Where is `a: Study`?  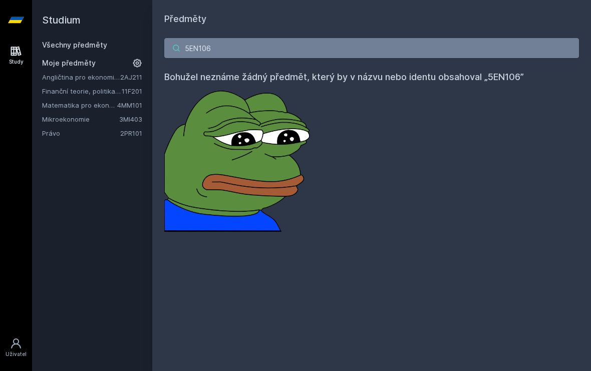 a: Study is located at coordinates (16, 55).